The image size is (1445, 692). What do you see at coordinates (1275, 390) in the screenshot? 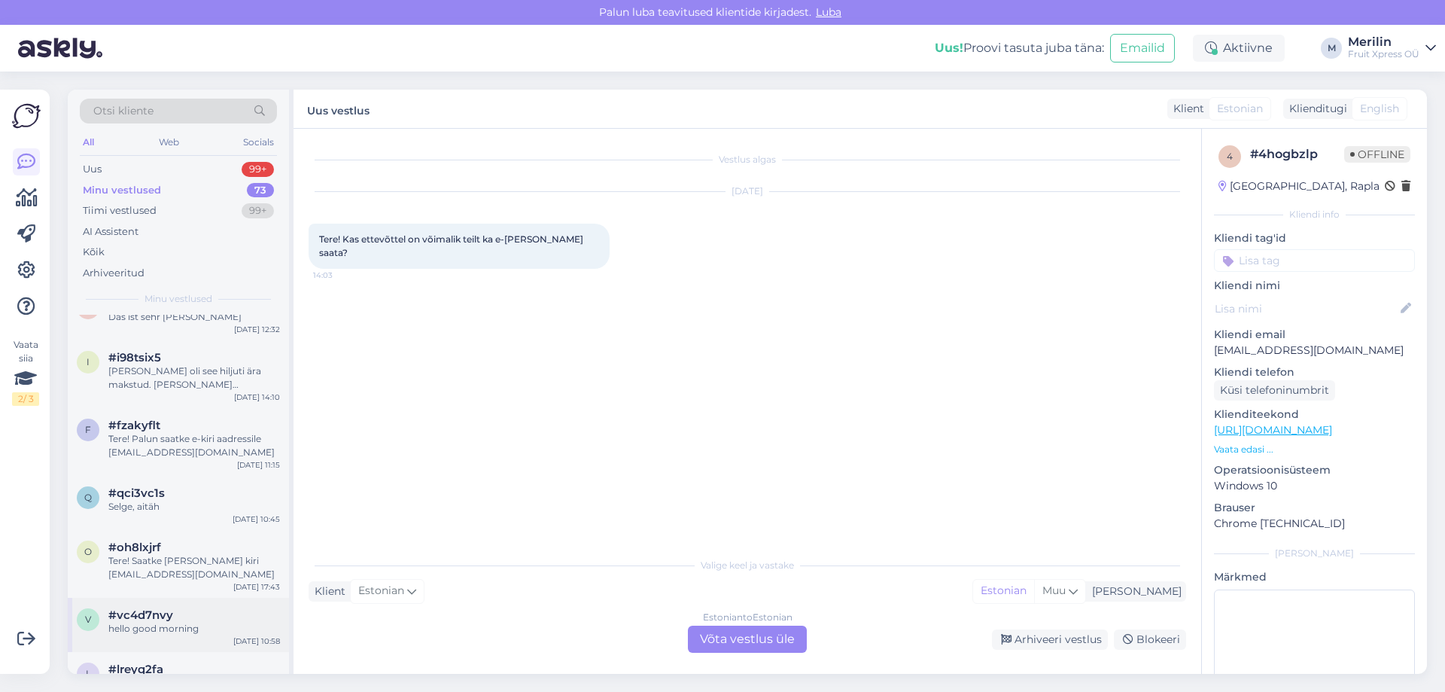
I see `div: Küsi telefoninumbrit` at bounding box center [1275, 390].